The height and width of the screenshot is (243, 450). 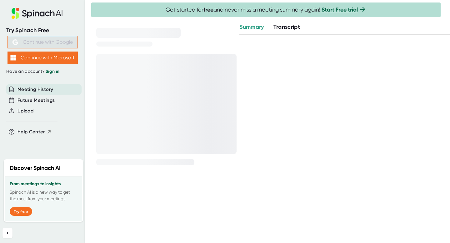 What do you see at coordinates (340, 10) in the screenshot?
I see `a: Start Free trial` at bounding box center [340, 10].